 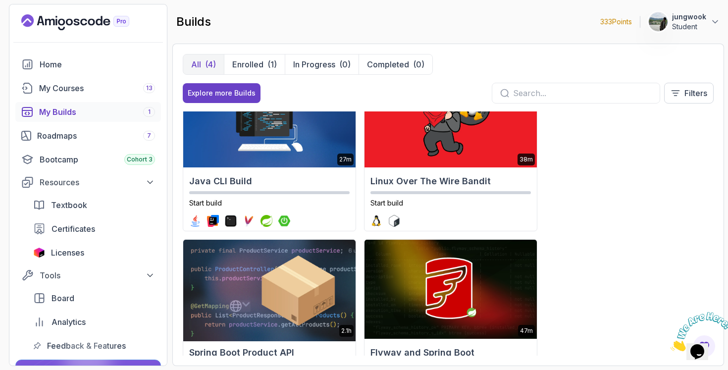 What do you see at coordinates (88, 112) in the screenshot?
I see `a: builds` at bounding box center [88, 112].